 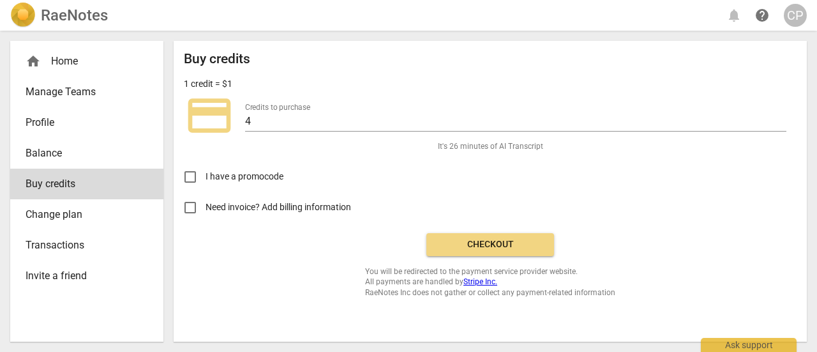 I want to click on a: LogoRaeNotes, so click(x=59, y=15).